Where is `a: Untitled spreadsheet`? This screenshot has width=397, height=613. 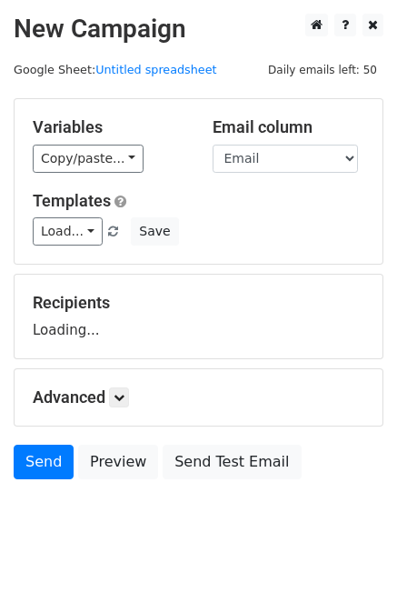
a: Untitled spreadsheet is located at coordinates (155, 69).